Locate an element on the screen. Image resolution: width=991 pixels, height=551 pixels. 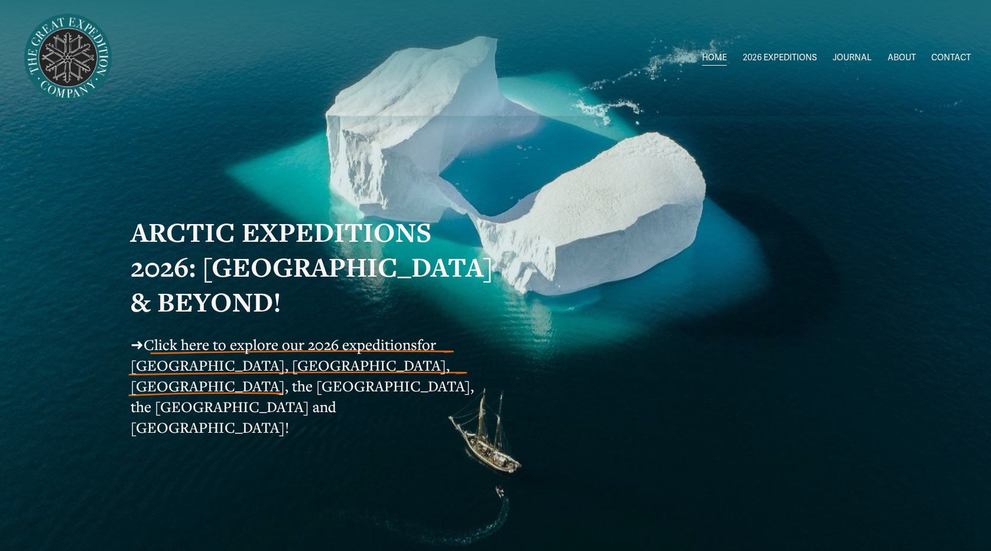
span: Click here to explore our 2026 expeditions is located at coordinates (280, 344).